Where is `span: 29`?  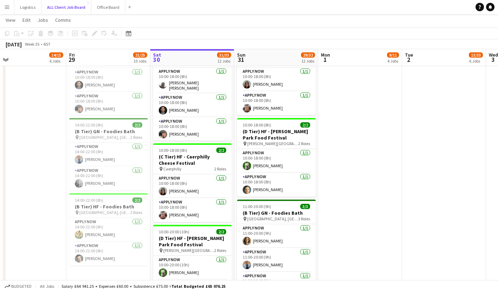
span: 29 is located at coordinates (71, 59).